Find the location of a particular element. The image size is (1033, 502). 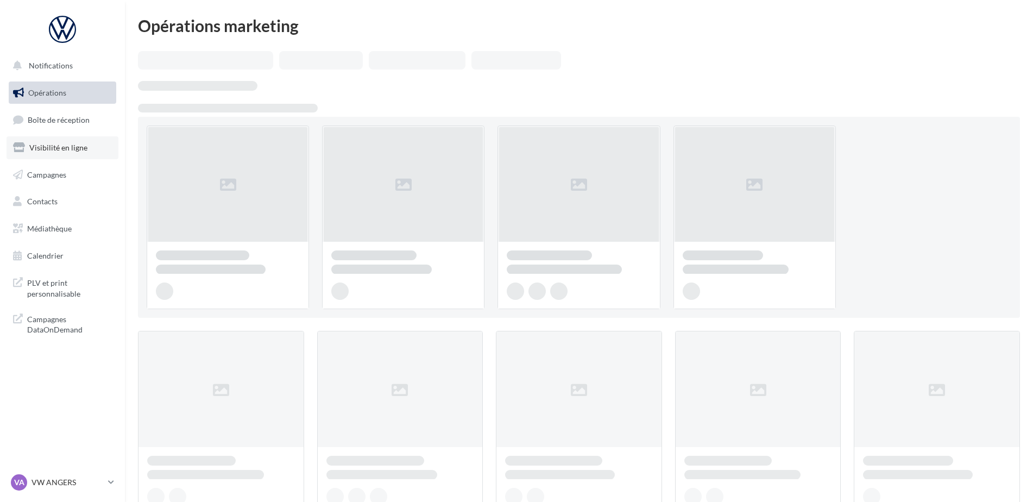

a: PLV et print personnalisable is located at coordinates (62, 287).